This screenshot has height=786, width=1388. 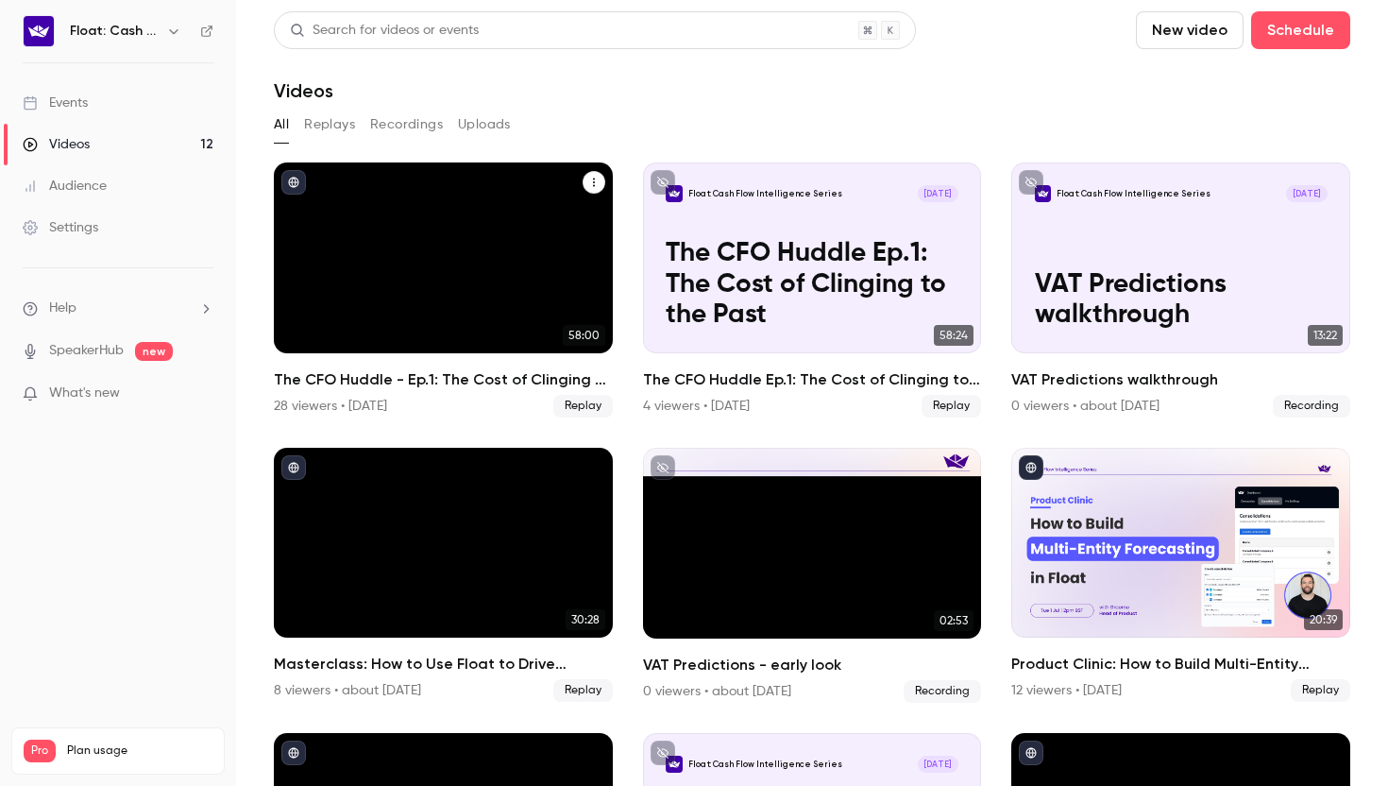 I want to click on div: Events, so click(x=55, y=103).